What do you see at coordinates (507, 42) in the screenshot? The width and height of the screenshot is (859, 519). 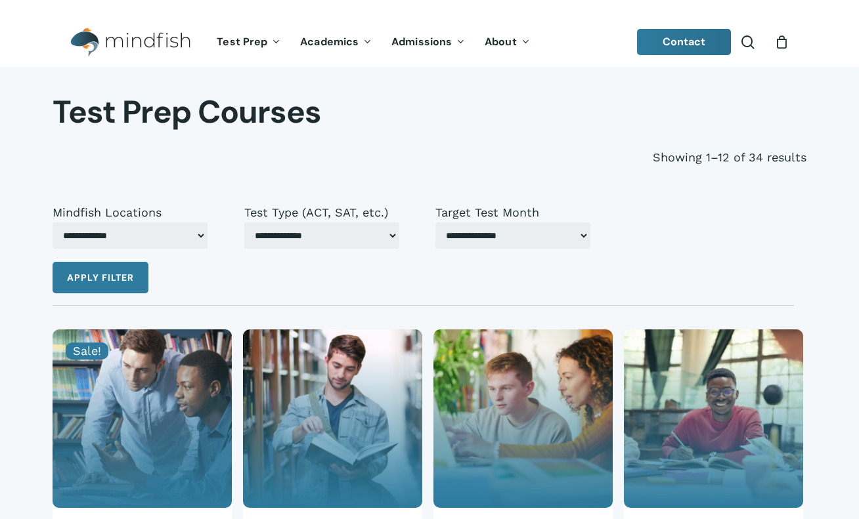 I see `a: About` at bounding box center [507, 42].